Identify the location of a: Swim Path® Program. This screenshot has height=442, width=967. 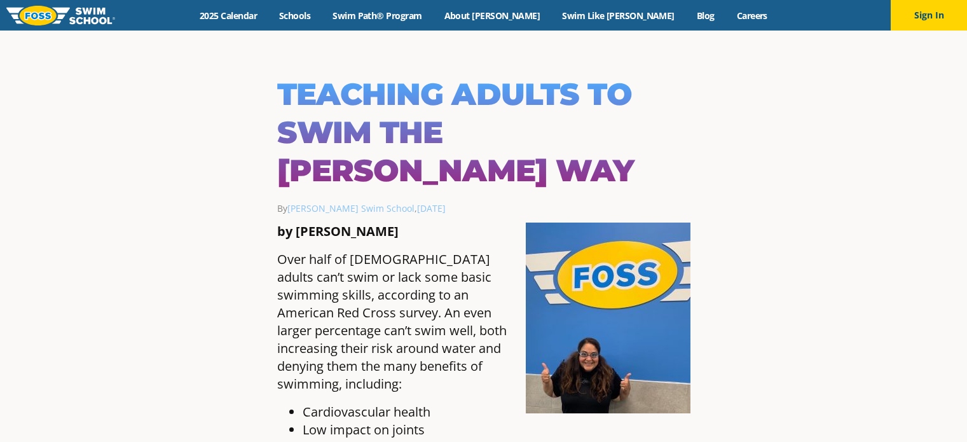
(377, 15).